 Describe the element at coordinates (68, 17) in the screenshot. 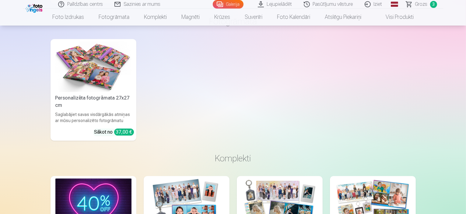

I see `a: Foto izdrukas` at that location.